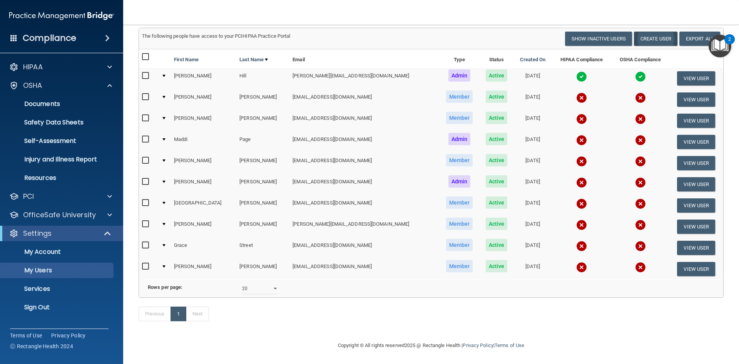  What do you see at coordinates (598, 38) in the screenshot?
I see `button: Show Inactive Users` at bounding box center [598, 38].